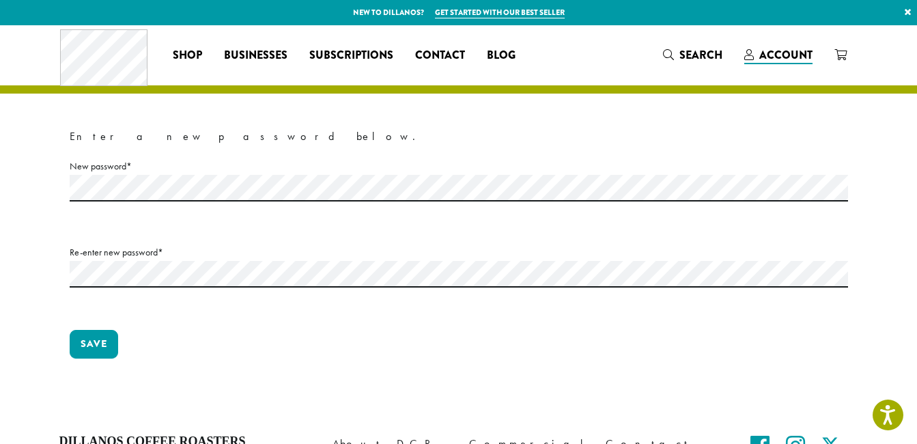 This screenshot has width=917, height=444. What do you see at coordinates (459, 166) in the screenshot?
I see `label: New password` at bounding box center [459, 166].